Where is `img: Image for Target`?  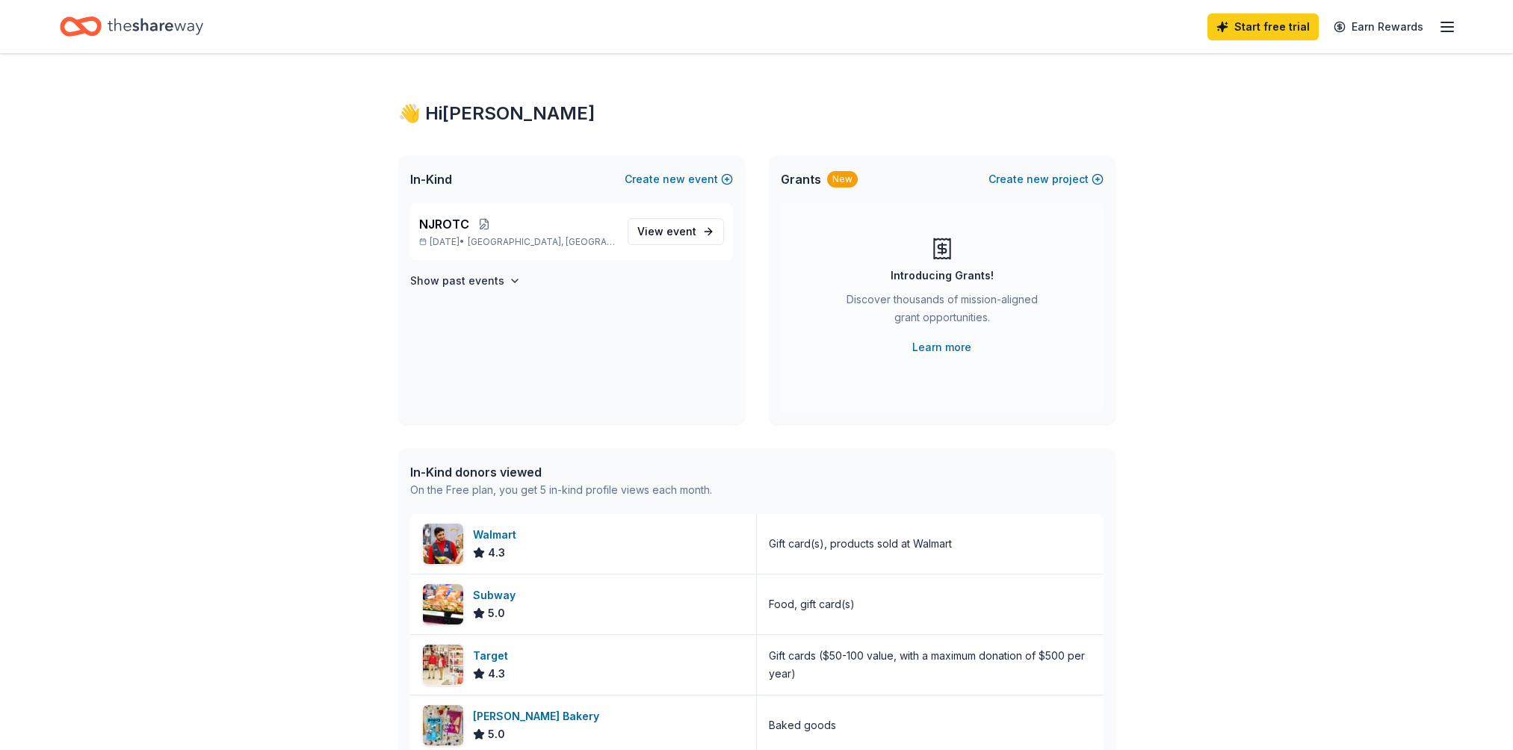
img: Image for Target is located at coordinates (443, 665).